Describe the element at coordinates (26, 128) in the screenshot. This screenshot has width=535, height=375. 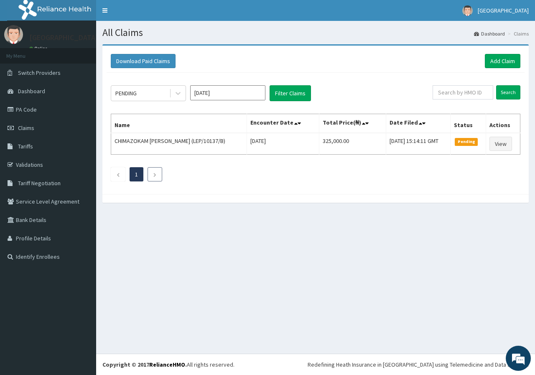
I see `span: Claims` at that location.